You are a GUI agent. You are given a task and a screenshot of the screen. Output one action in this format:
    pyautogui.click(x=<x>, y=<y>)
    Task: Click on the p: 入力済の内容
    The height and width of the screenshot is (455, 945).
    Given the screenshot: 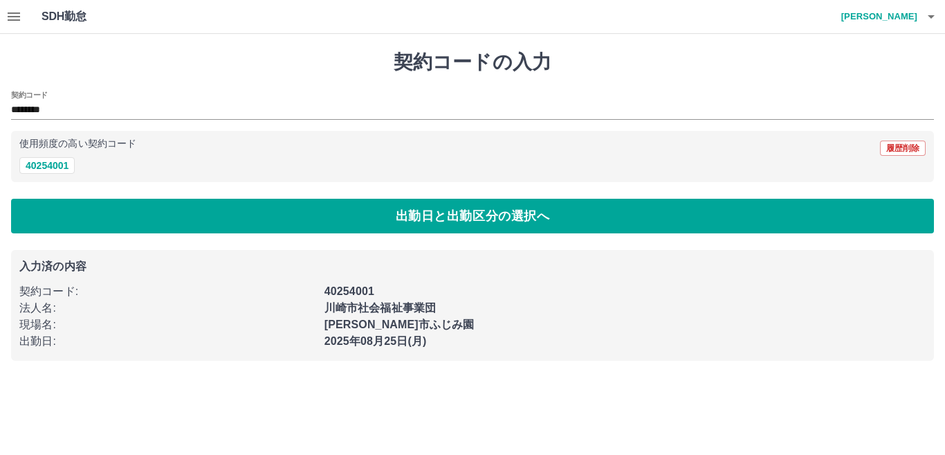 What is the action you would take?
    pyautogui.click(x=473, y=266)
    